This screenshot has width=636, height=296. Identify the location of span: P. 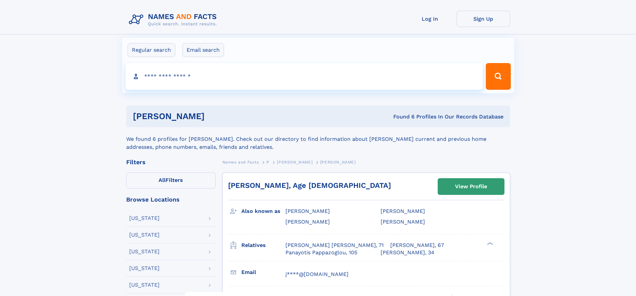
(268, 162).